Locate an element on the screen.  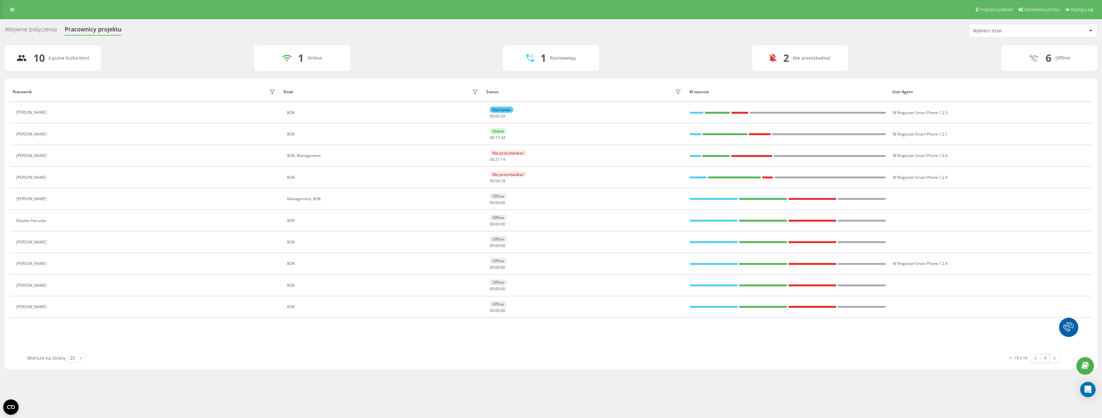
span: W Ringostat Smart Phone 1.2.1 is located at coordinates (920, 134).